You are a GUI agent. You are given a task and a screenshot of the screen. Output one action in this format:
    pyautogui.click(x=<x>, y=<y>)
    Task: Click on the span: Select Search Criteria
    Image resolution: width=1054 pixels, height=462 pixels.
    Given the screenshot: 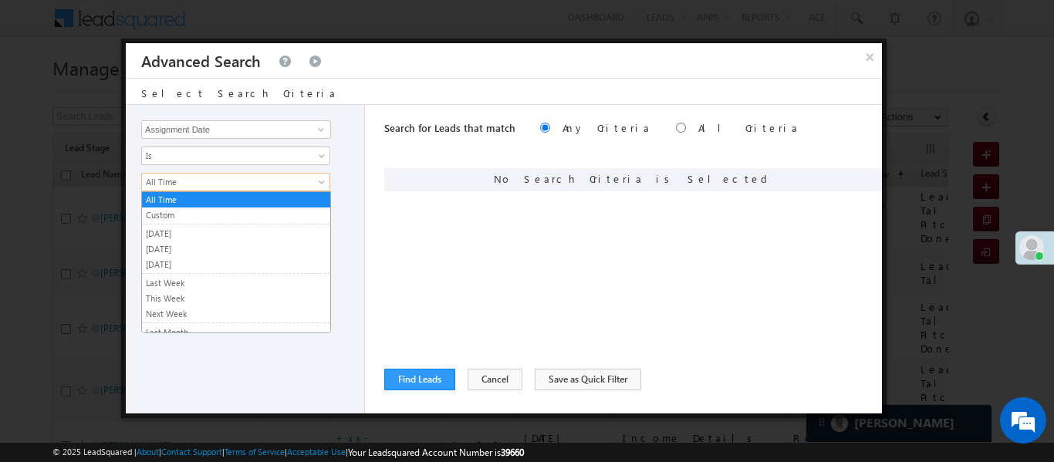 What is the action you would take?
    pyautogui.click(x=239, y=93)
    